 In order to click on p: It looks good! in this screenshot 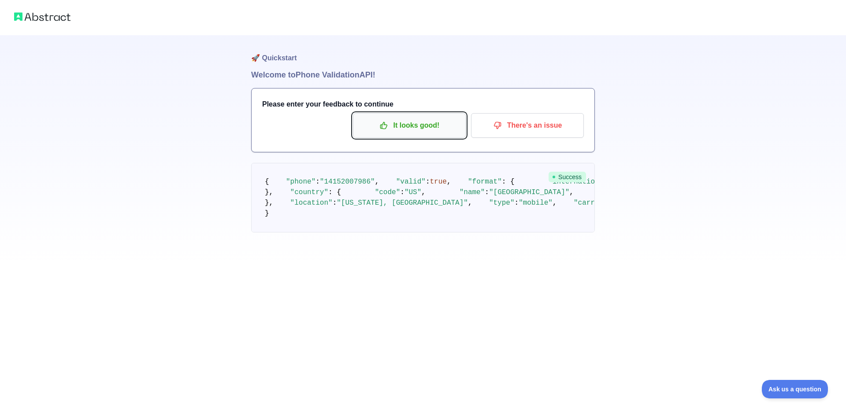, I will do `click(409, 126)`.